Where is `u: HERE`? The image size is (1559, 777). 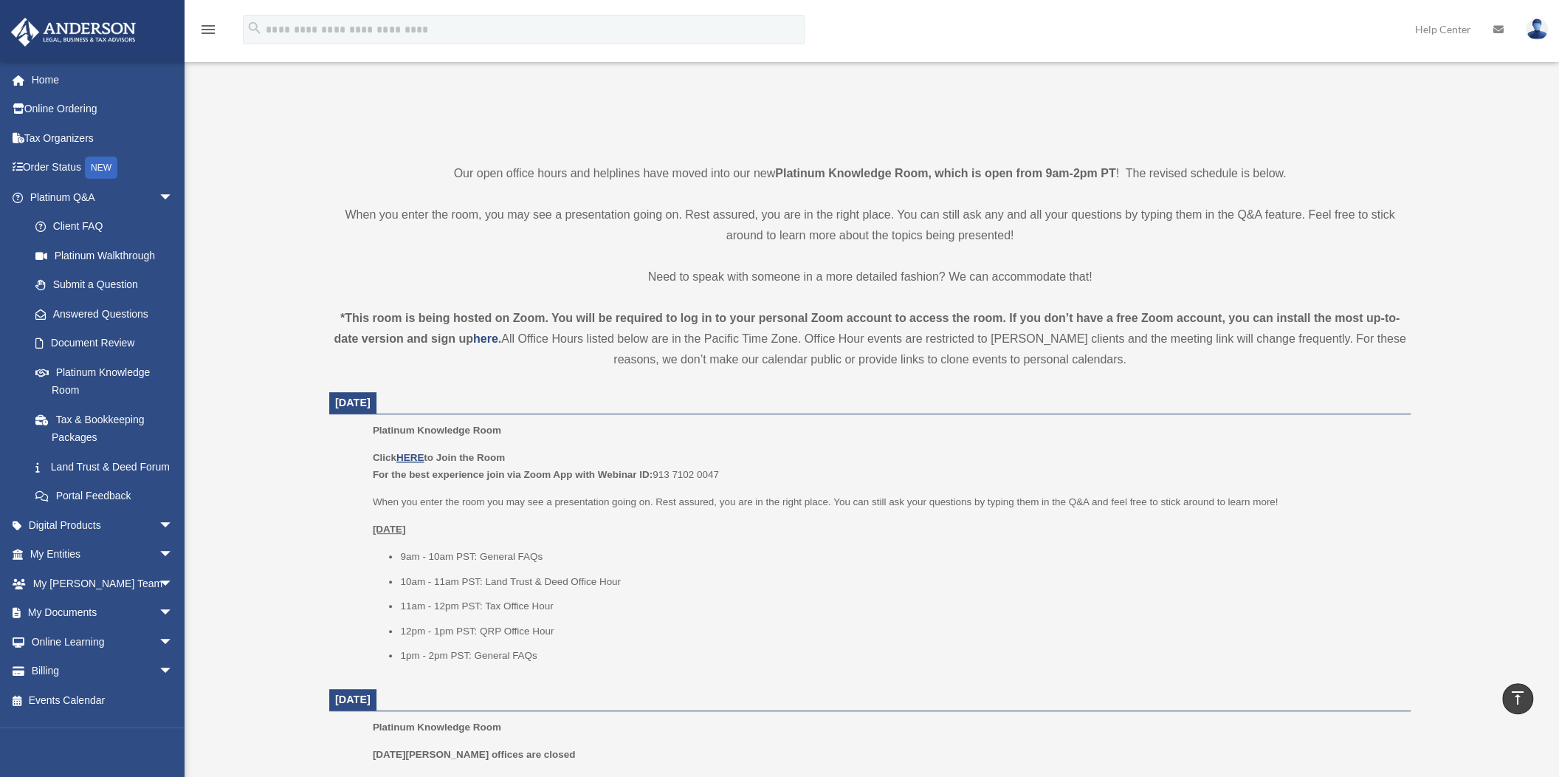 u: HERE is located at coordinates (410, 457).